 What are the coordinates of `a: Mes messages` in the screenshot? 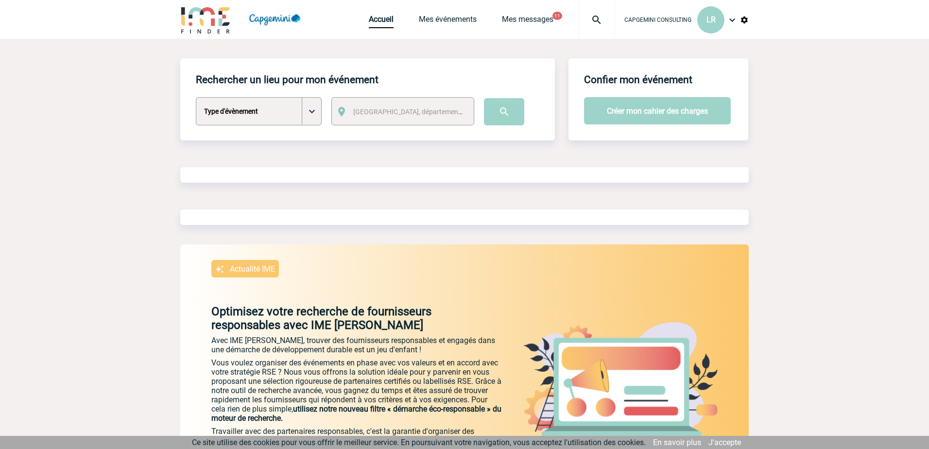 It's located at (528, 21).